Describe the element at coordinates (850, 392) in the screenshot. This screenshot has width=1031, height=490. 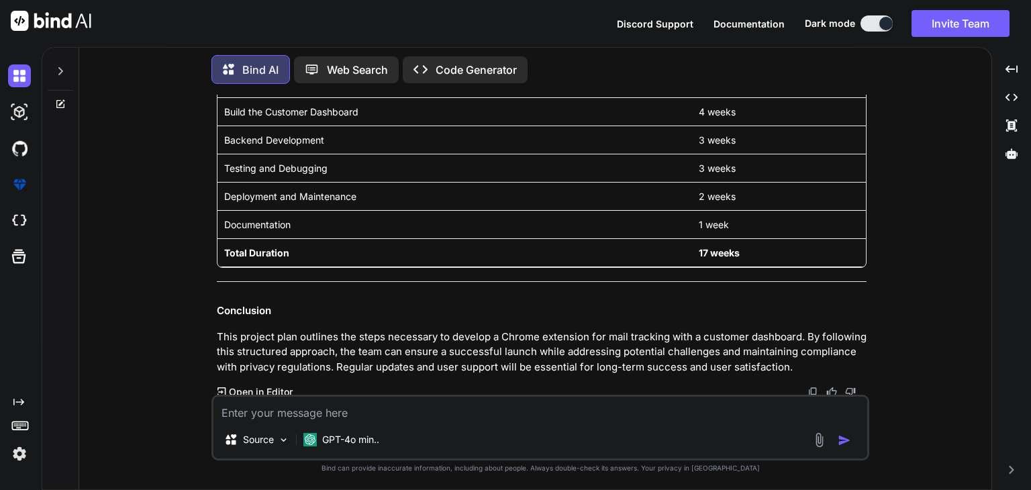
I see `img: dislike` at that location.